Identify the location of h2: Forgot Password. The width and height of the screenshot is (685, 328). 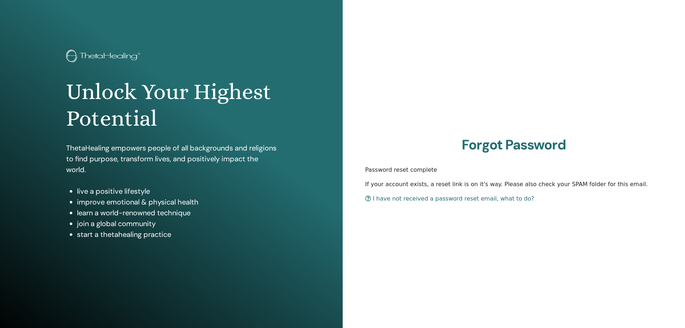
(514, 145).